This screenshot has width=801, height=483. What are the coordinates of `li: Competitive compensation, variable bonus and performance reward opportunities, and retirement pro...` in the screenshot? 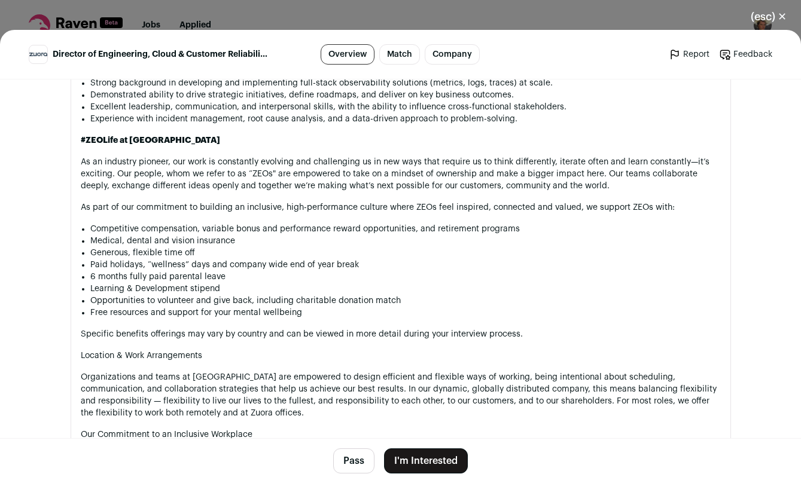 It's located at (406, 229).